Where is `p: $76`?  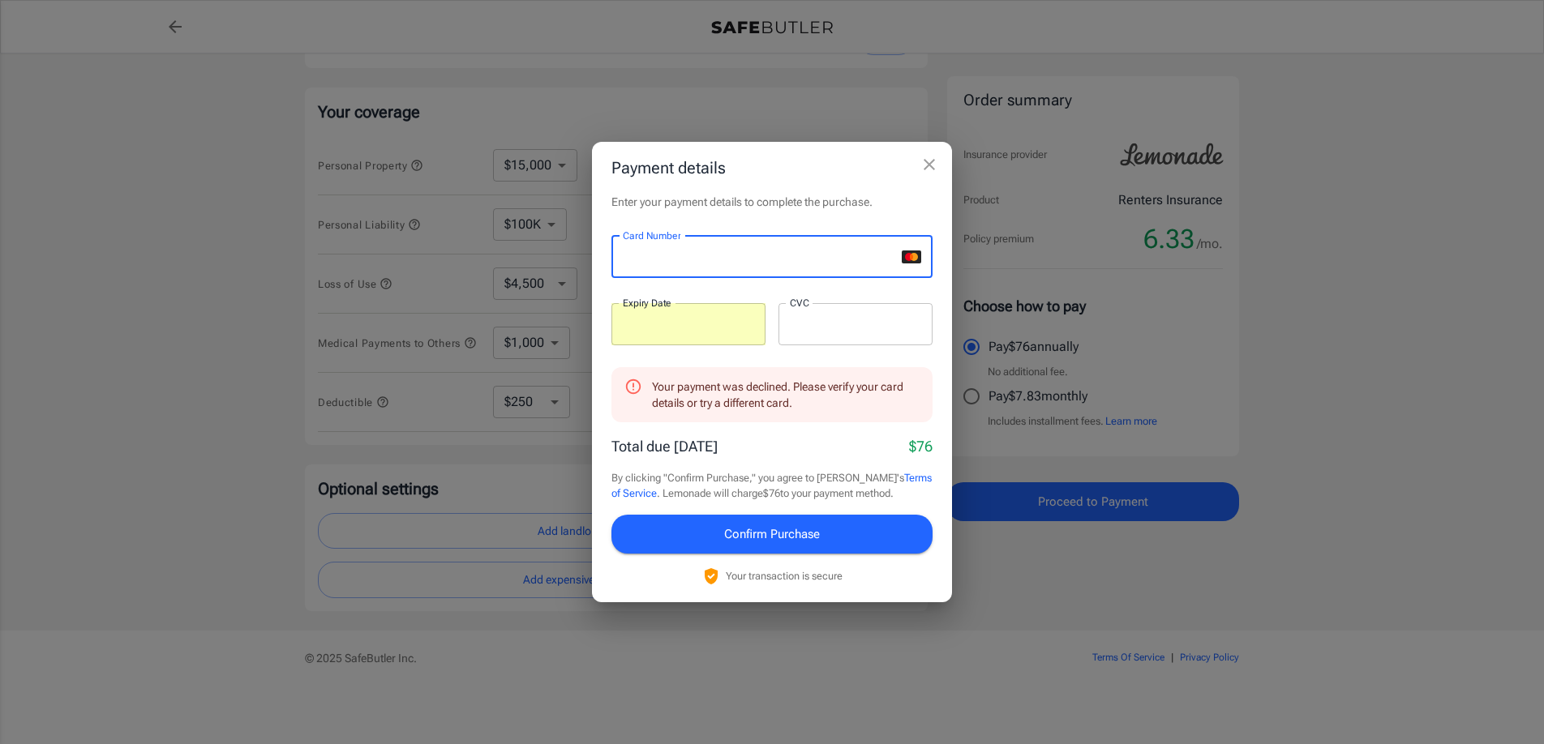
p: $76 is located at coordinates (920, 446).